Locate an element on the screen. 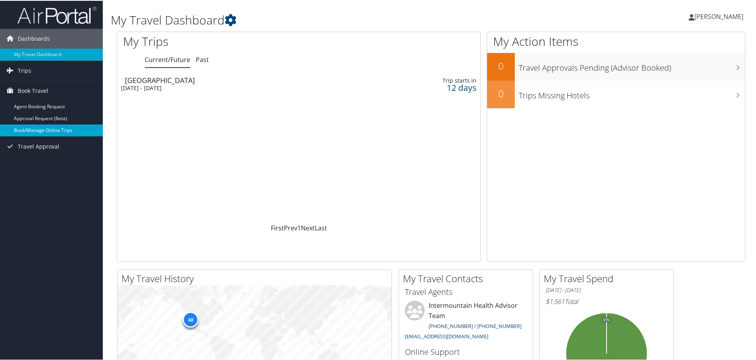 The image size is (756, 360). h1: My Trips is located at coordinates (223, 41).